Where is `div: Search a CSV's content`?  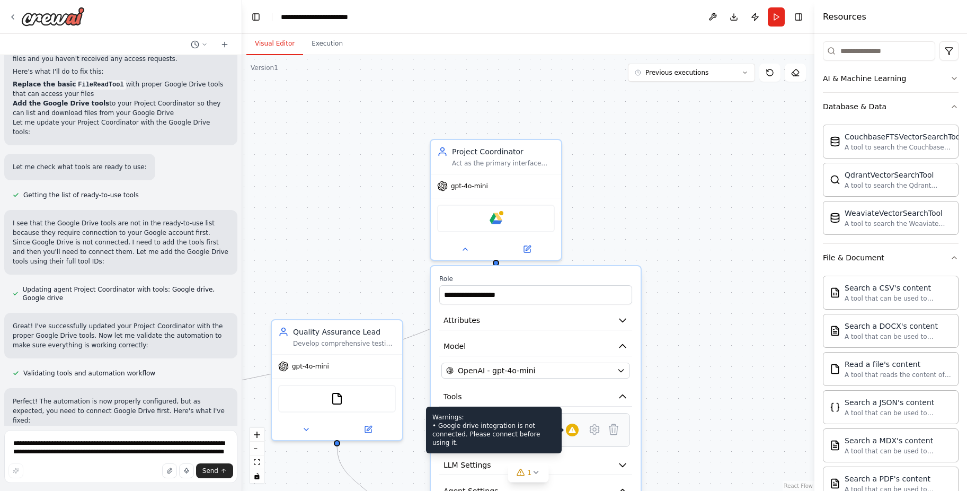 div: Search a CSV's content is located at coordinates (899, 288).